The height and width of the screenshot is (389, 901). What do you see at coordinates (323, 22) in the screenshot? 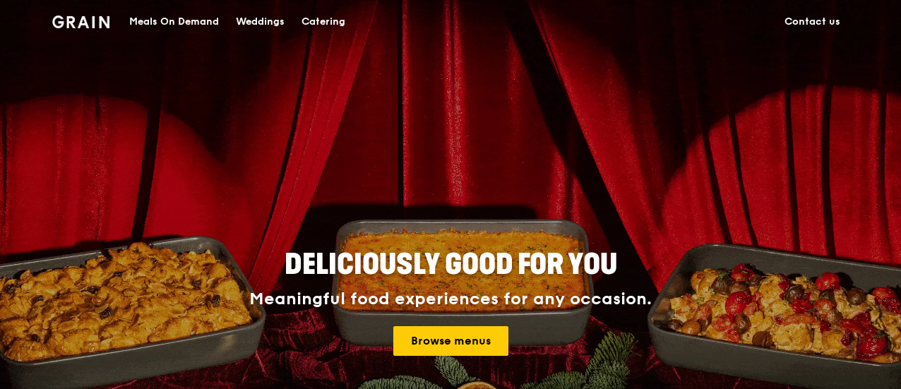
I see `div: Catering` at bounding box center [323, 22].